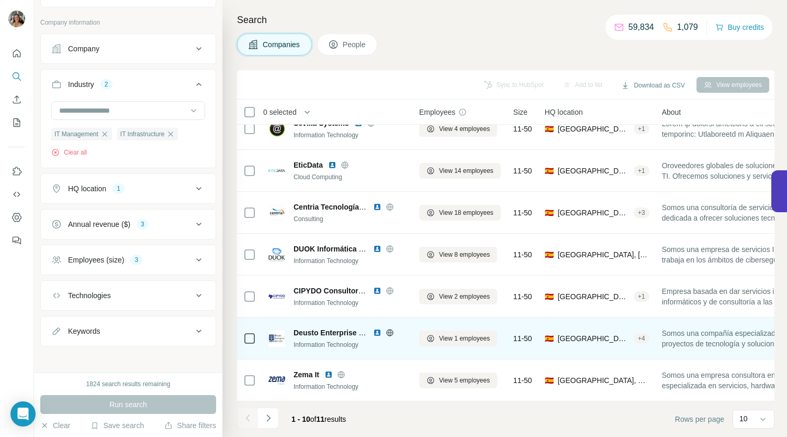  I want to click on img: Avatar, so click(17, 19).